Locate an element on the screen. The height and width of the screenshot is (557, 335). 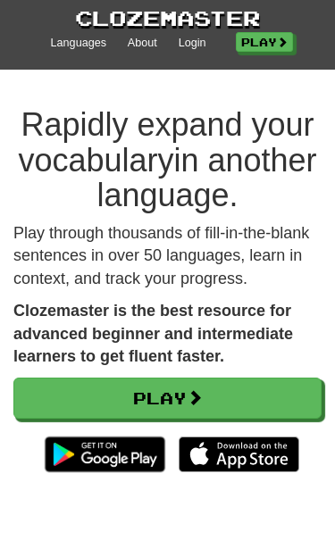
img: Download_on_the_App_Store_Badge_US-UK_135x40-25178aeef6eb6b83b96f5f2d004eda3bffbb37122de64afbaef7... is located at coordinates (239, 455).